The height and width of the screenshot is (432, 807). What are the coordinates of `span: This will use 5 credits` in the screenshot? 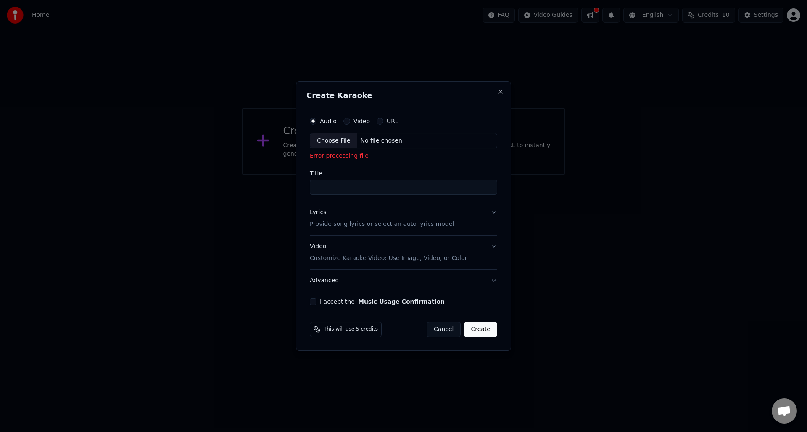 It's located at (351, 329).